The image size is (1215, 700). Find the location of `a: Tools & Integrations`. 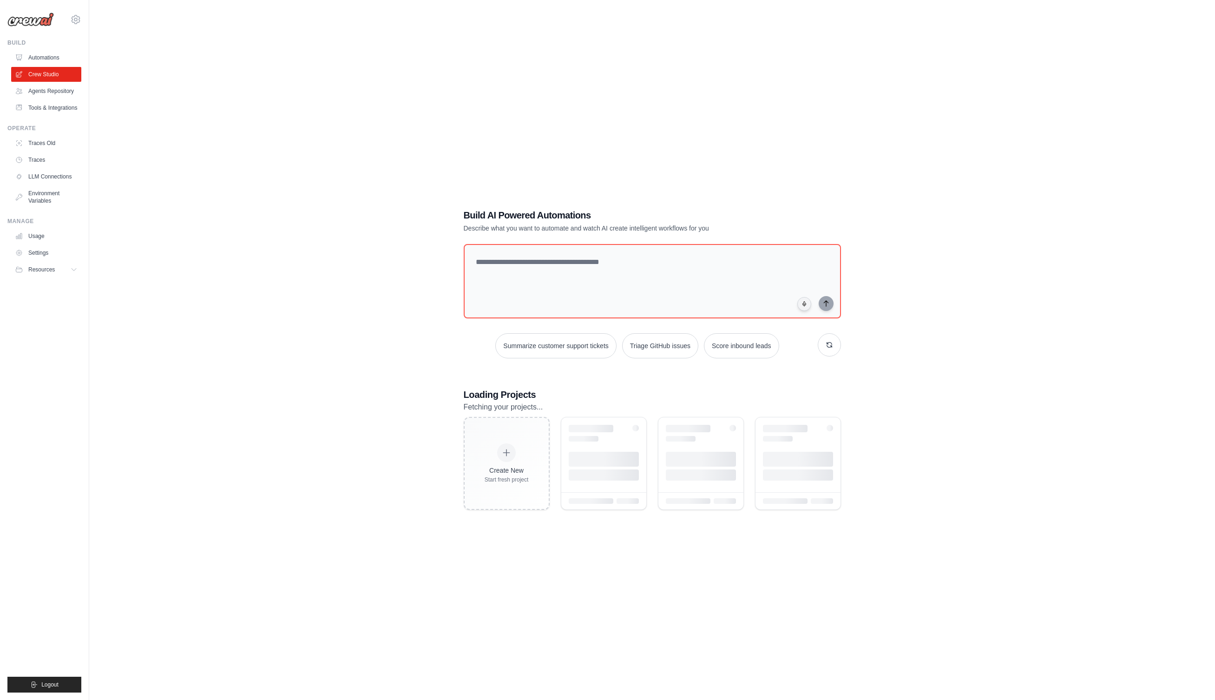

a: Tools & Integrations is located at coordinates (46, 108).